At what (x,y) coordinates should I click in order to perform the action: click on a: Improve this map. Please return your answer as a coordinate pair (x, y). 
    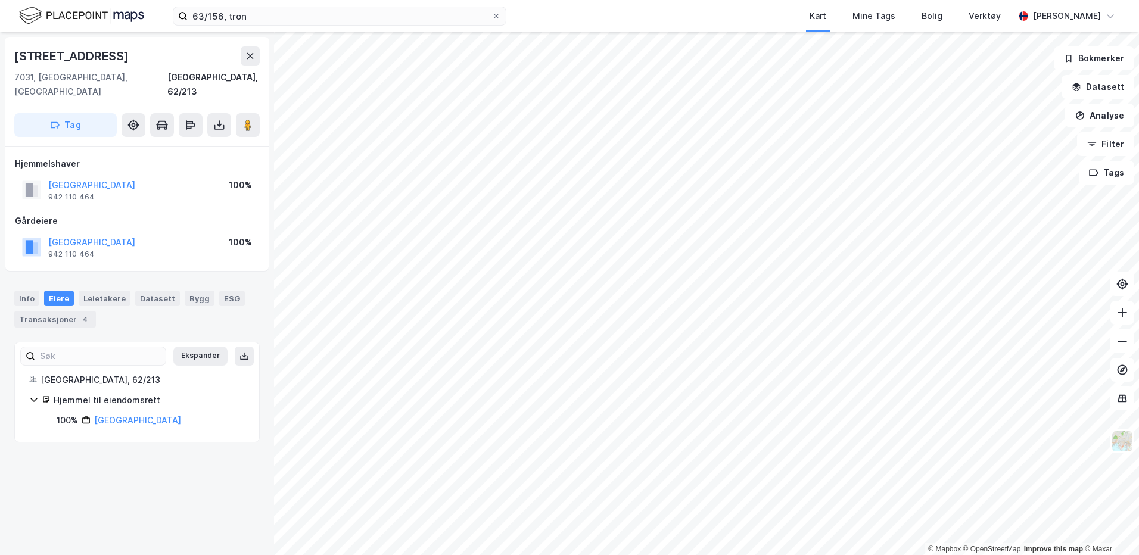
    Looking at the image, I should click on (1053, 549).